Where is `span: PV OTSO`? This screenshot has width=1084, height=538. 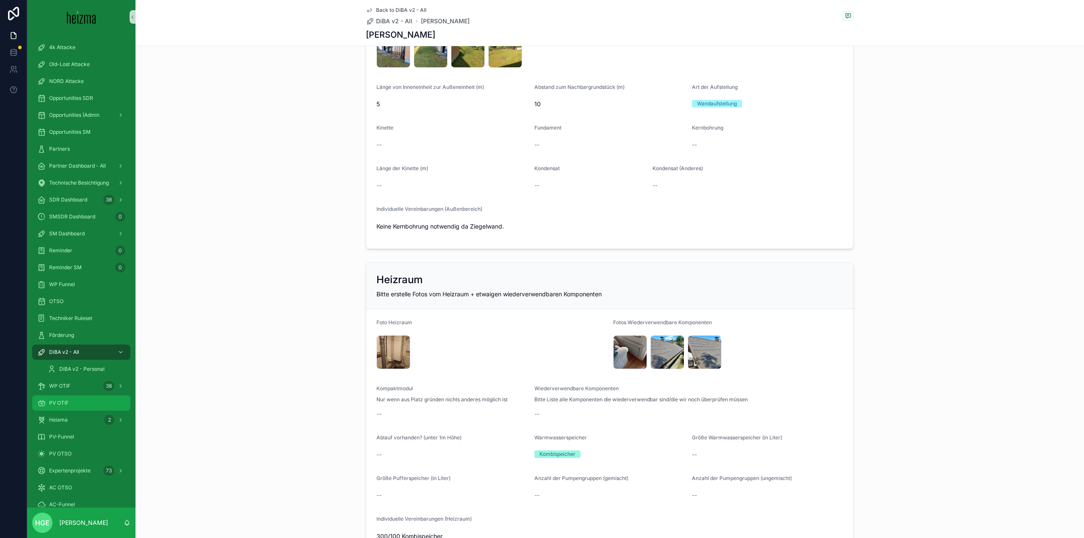 span: PV OTSO is located at coordinates (60, 454).